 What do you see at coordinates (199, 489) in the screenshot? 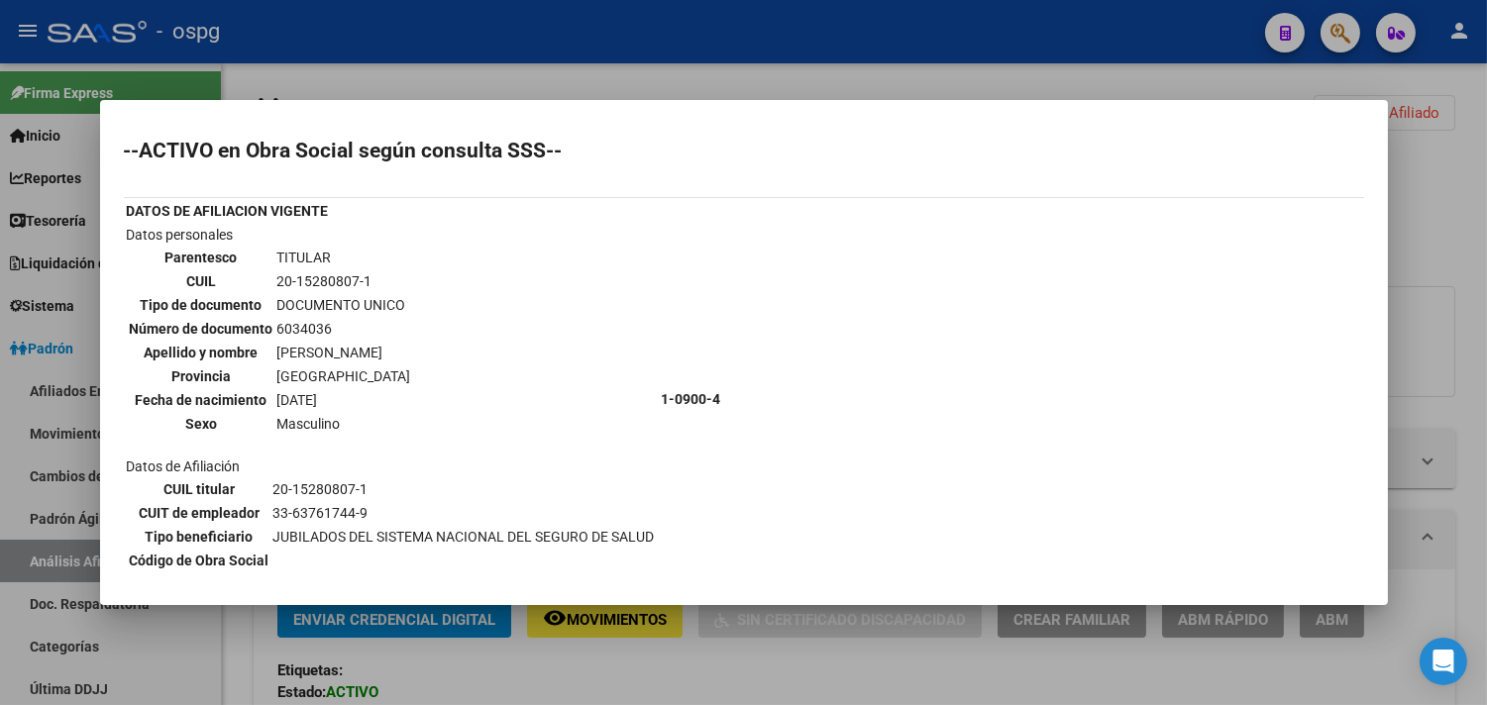
I see `th: CUIL titular` at bounding box center [199, 489].